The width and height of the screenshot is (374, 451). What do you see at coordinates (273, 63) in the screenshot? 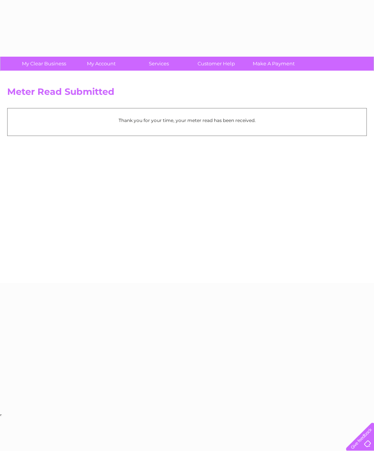
I see `a: Make A Payment` at bounding box center [273, 63].